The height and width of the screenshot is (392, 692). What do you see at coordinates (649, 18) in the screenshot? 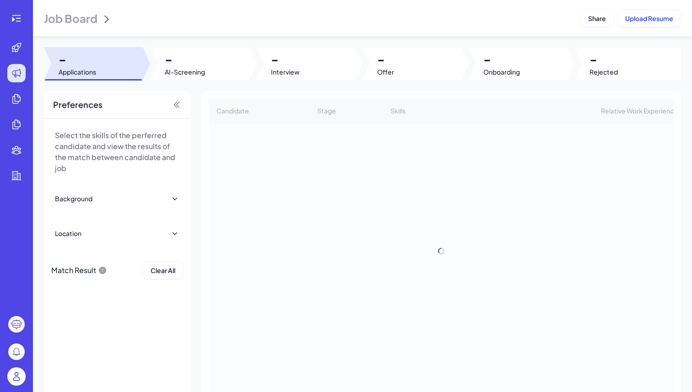
I see `span: Upload Resume` at bounding box center [649, 18].